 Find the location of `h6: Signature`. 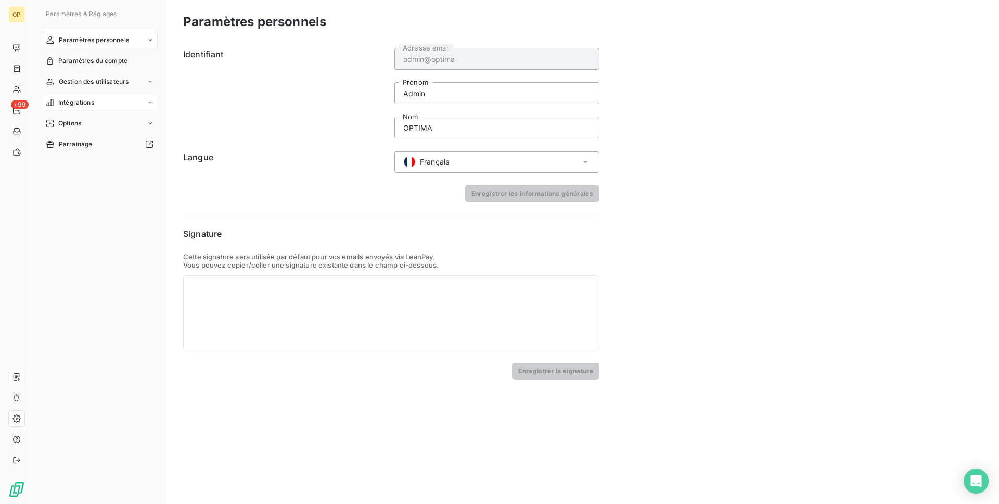

h6: Signature is located at coordinates (391, 234).